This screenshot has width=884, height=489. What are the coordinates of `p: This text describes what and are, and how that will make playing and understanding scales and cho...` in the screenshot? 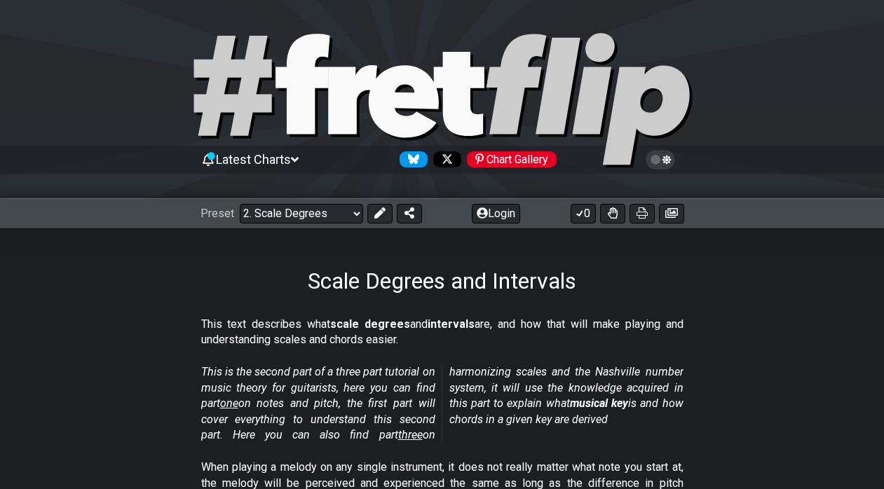 It's located at (442, 332).